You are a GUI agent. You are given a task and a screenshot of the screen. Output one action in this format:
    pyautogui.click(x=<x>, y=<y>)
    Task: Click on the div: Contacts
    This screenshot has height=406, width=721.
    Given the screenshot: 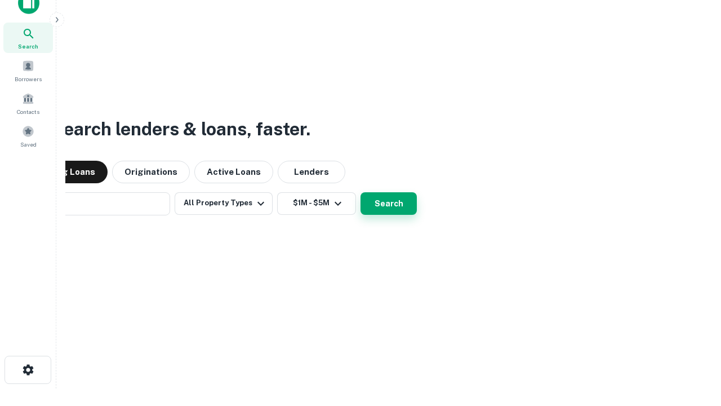 What is the action you would take?
    pyautogui.click(x=28, y=103)
    